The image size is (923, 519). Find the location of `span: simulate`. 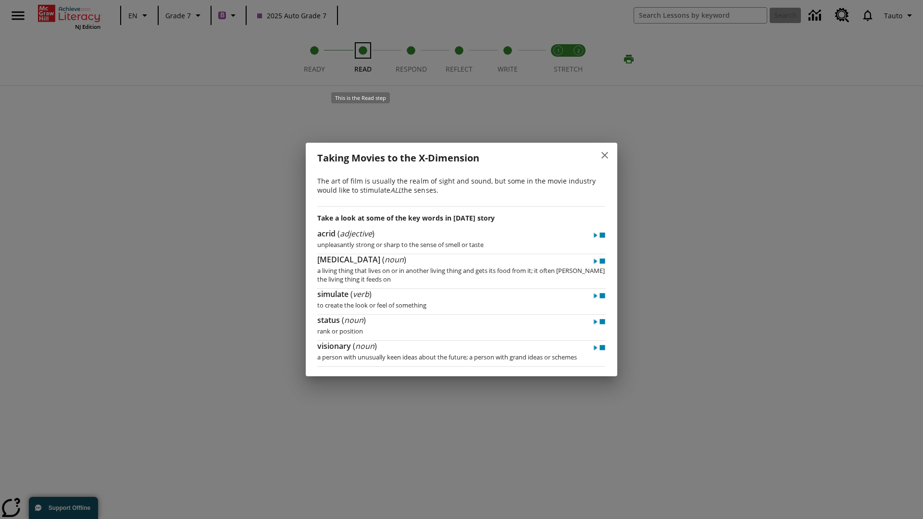

span: simulate is located at coordinates (334, 294).